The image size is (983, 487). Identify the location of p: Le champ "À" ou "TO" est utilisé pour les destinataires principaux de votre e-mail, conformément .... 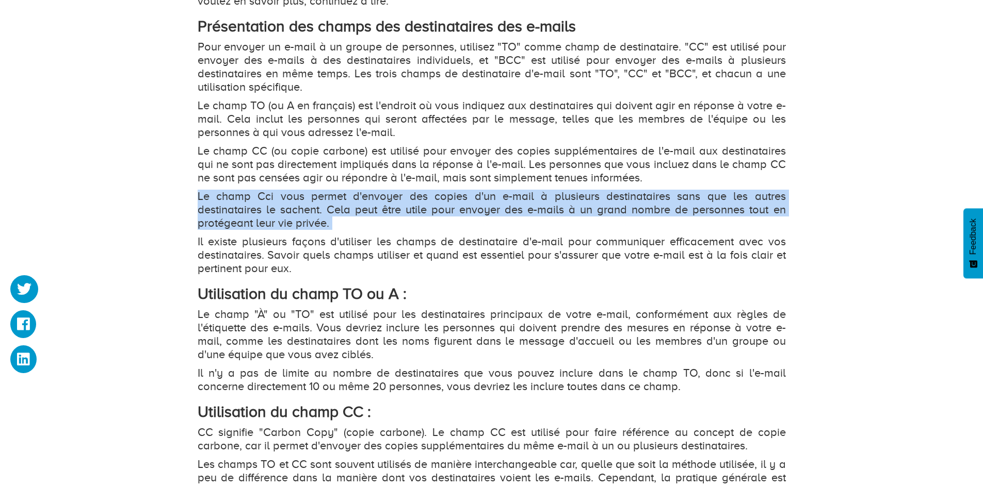
(492, 335).